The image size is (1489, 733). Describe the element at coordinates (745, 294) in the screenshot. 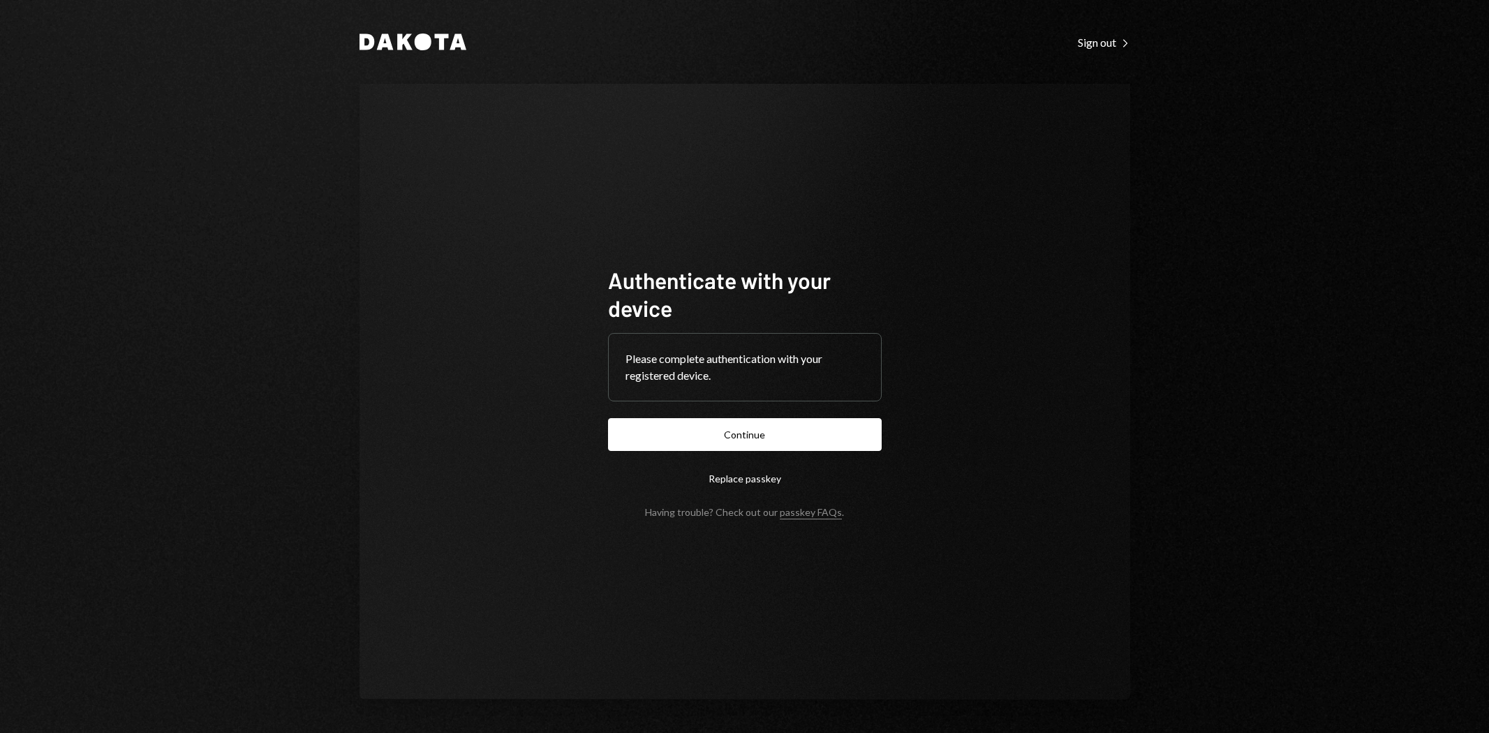

I see `h1: Authenticate with your device` at that location.